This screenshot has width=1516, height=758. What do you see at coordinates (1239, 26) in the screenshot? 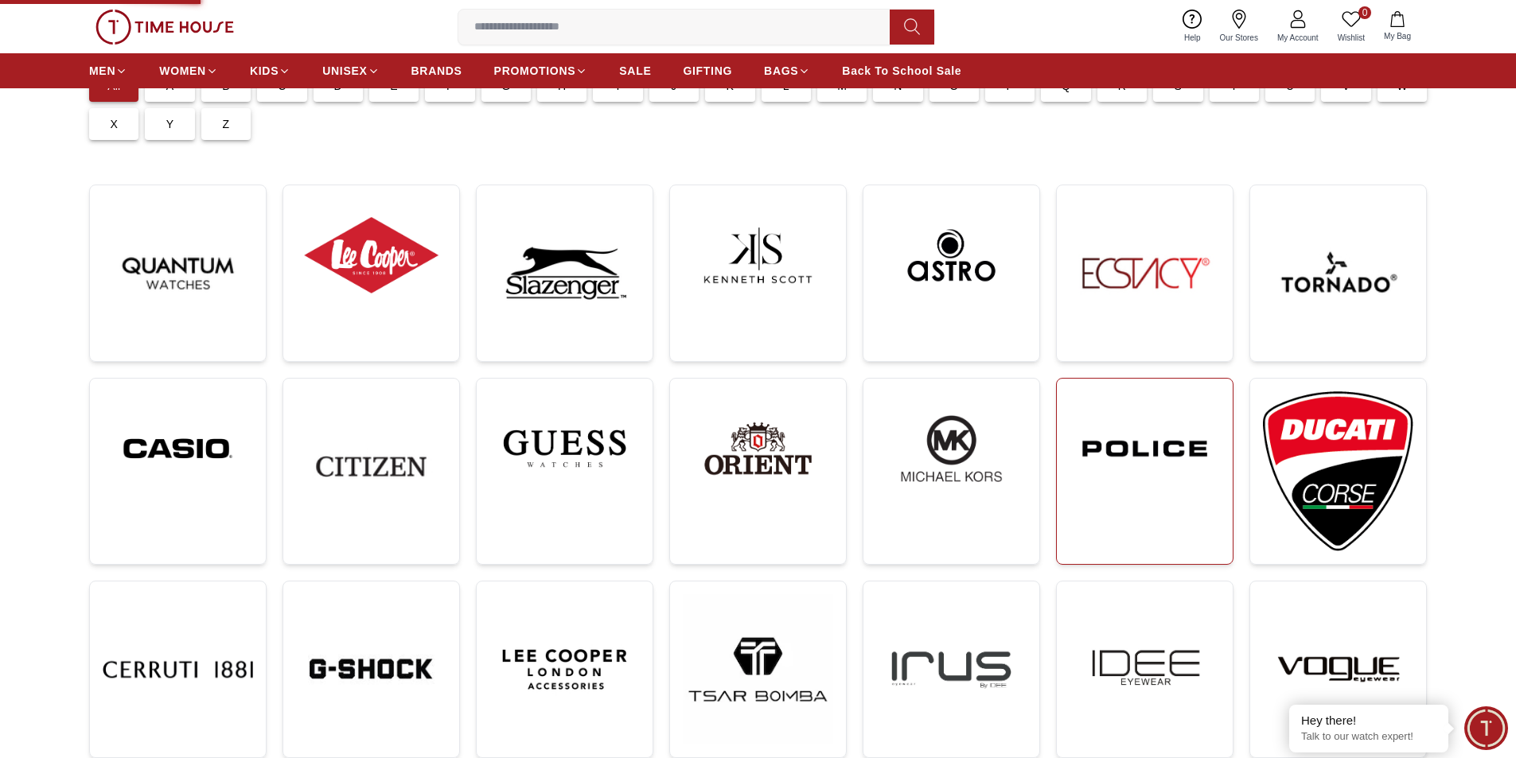
I see `a: Our Stores` at bounding box center [1239, 26].